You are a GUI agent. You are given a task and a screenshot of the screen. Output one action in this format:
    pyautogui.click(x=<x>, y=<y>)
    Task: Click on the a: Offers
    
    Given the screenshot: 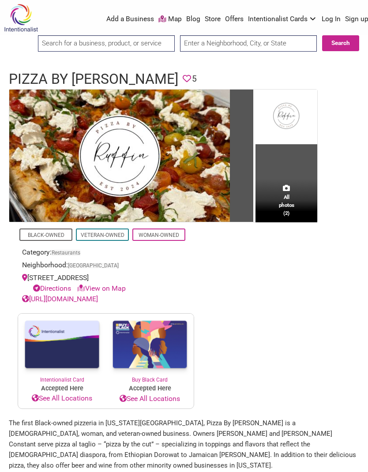 What is the action you would take?
    pyautogui.click(x=234, y=19)
    